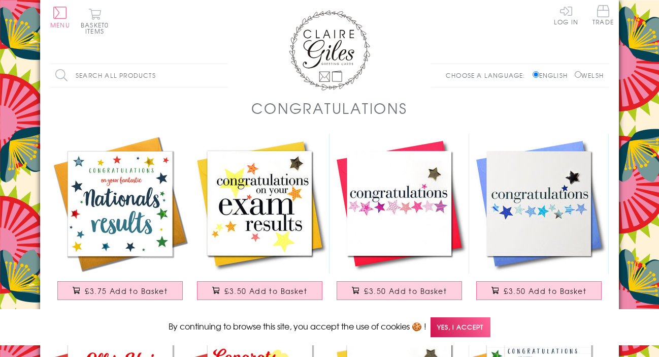  What do you see at coordinates (553, 75) in the screenshot?
I see `label: English` at bounding box center [553, 75].